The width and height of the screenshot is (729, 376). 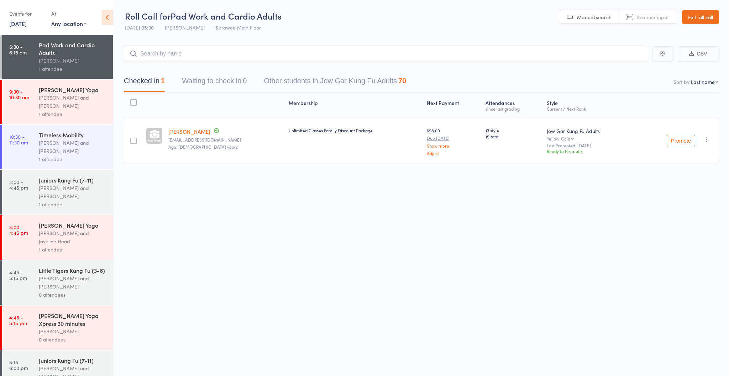 What do you see at coordinates (18, 49) in the screenshot?
I see `time: 5:30 - 6:15 am` at bounding box center [18, 49].